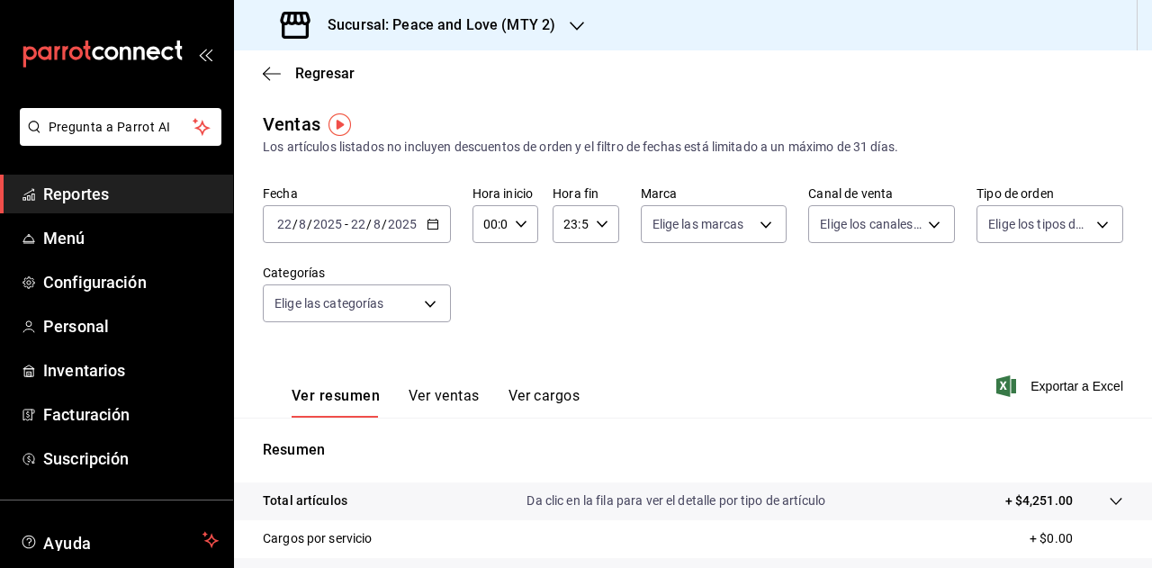 This screenshot has width=1152, height=568. I want to click on span: Elige los canales de venta, so click(870, 224).